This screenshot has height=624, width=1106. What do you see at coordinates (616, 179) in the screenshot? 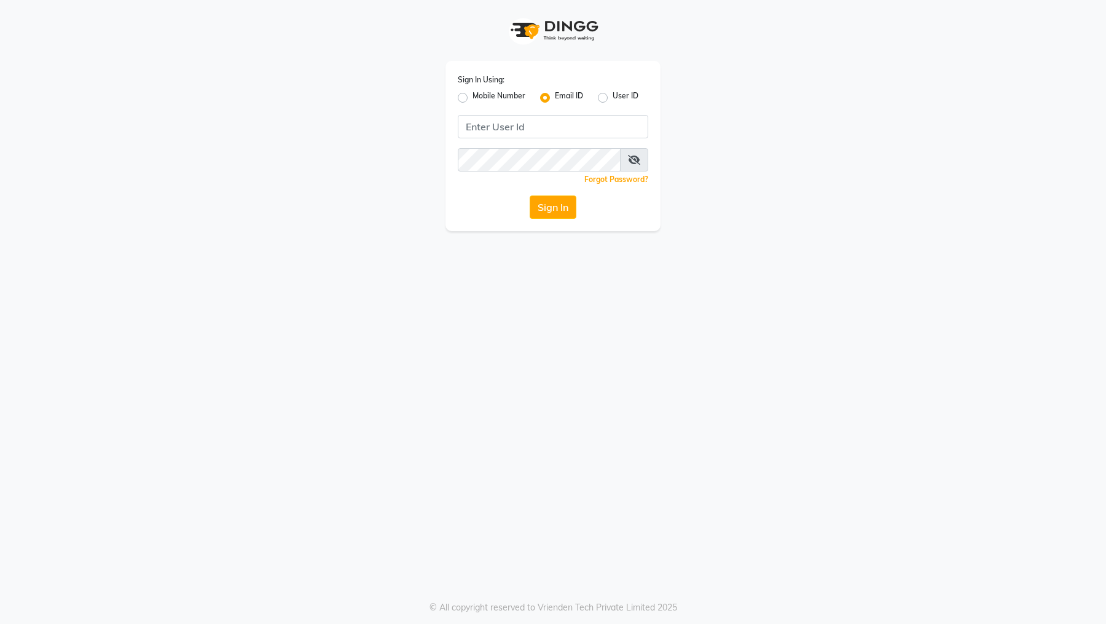
I see `a: Forgot Password?` at bounding box center [616, 179].